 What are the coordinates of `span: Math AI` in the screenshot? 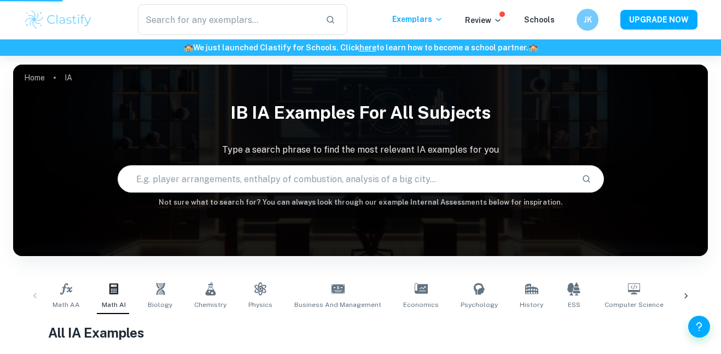 It's located at (114, 305).